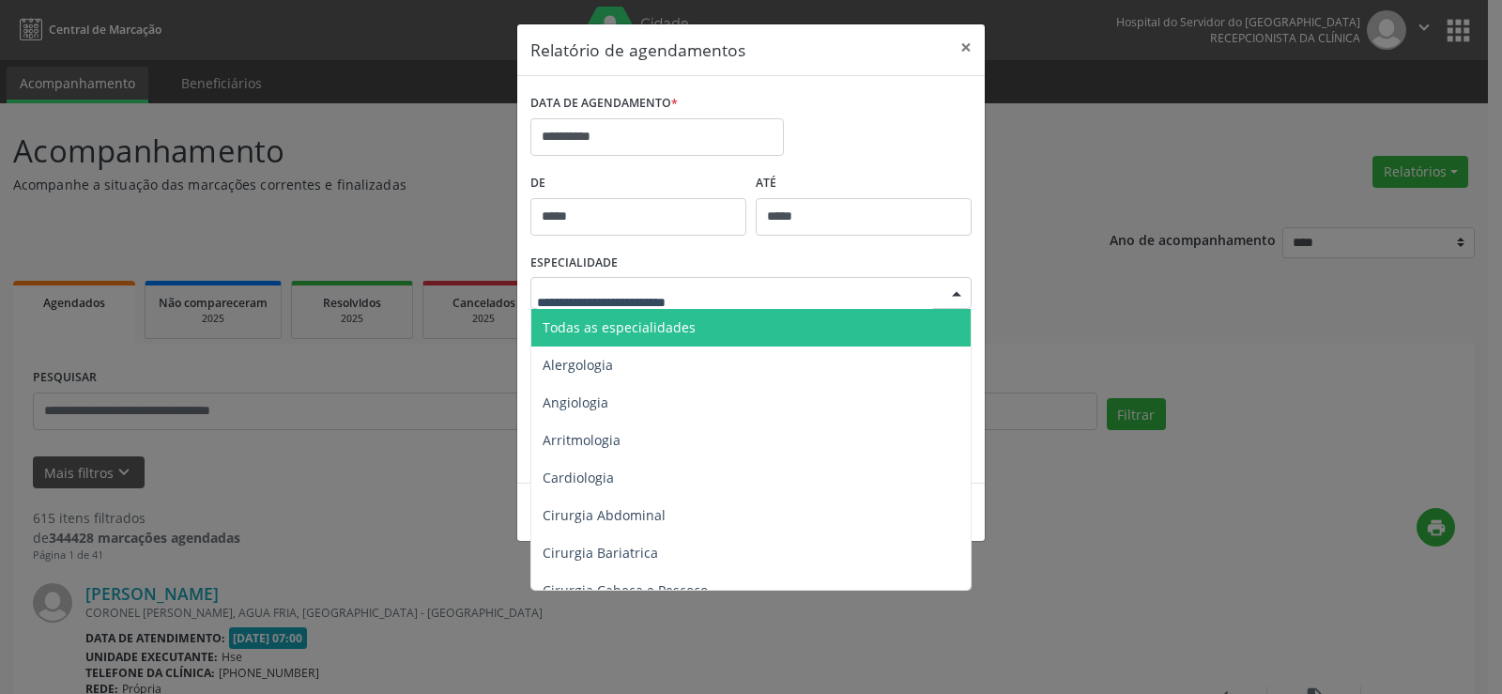 This screenshot has height=694, width=1502. Describe the element at coordinates (625, 589) in the screenshot. I see `span: Cirurgia Cabeça e Pescoço` at that location.